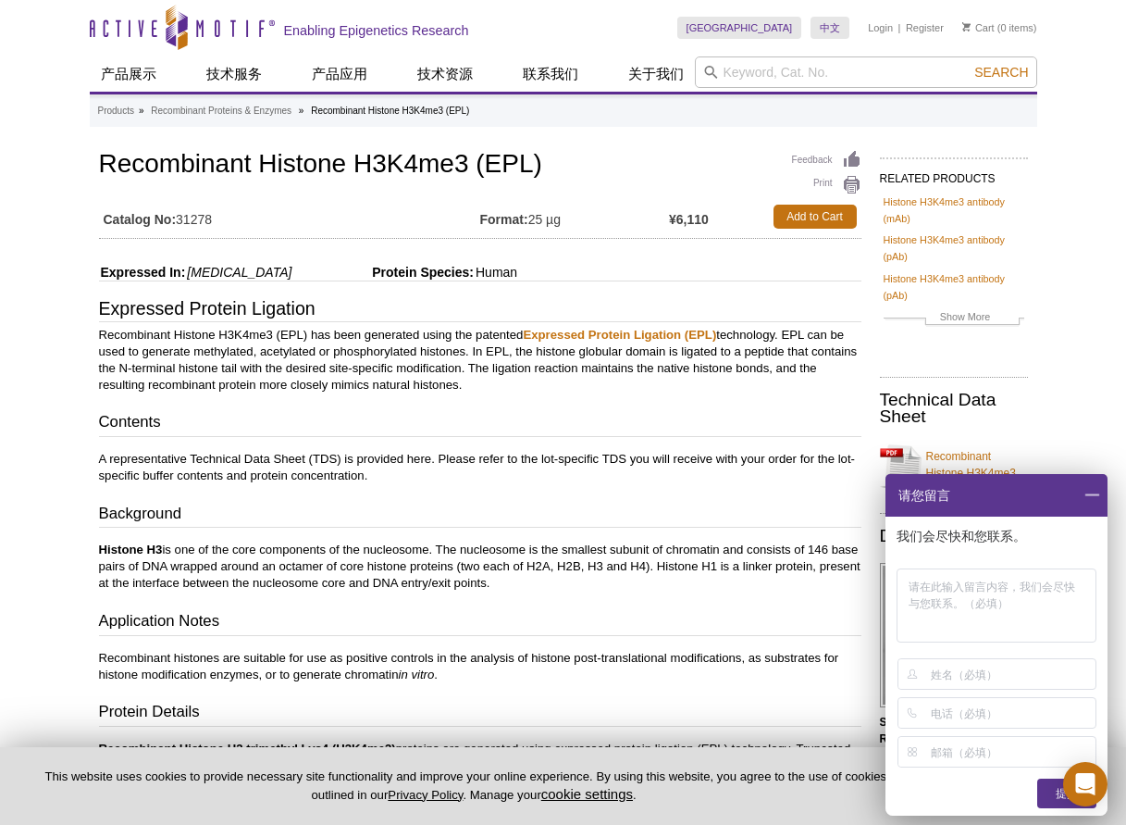 The width and height of the screenshot is (1126, 825). What do you see at coordinates (504, 219) in the screenshot?
I see `strong: Format:` at bounding box center [504, 219].